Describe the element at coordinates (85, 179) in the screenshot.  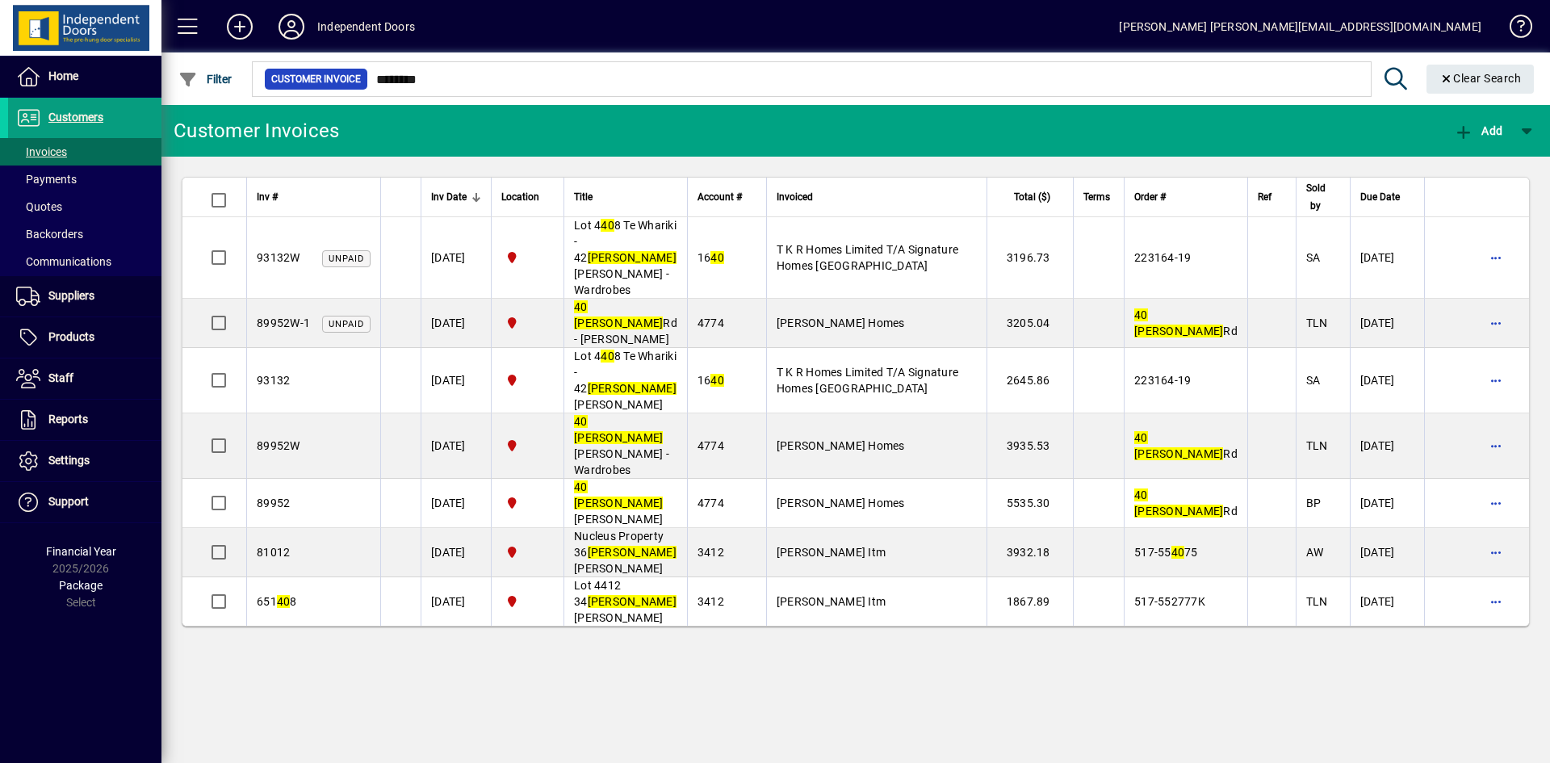
I see `a: Payments` at that location.